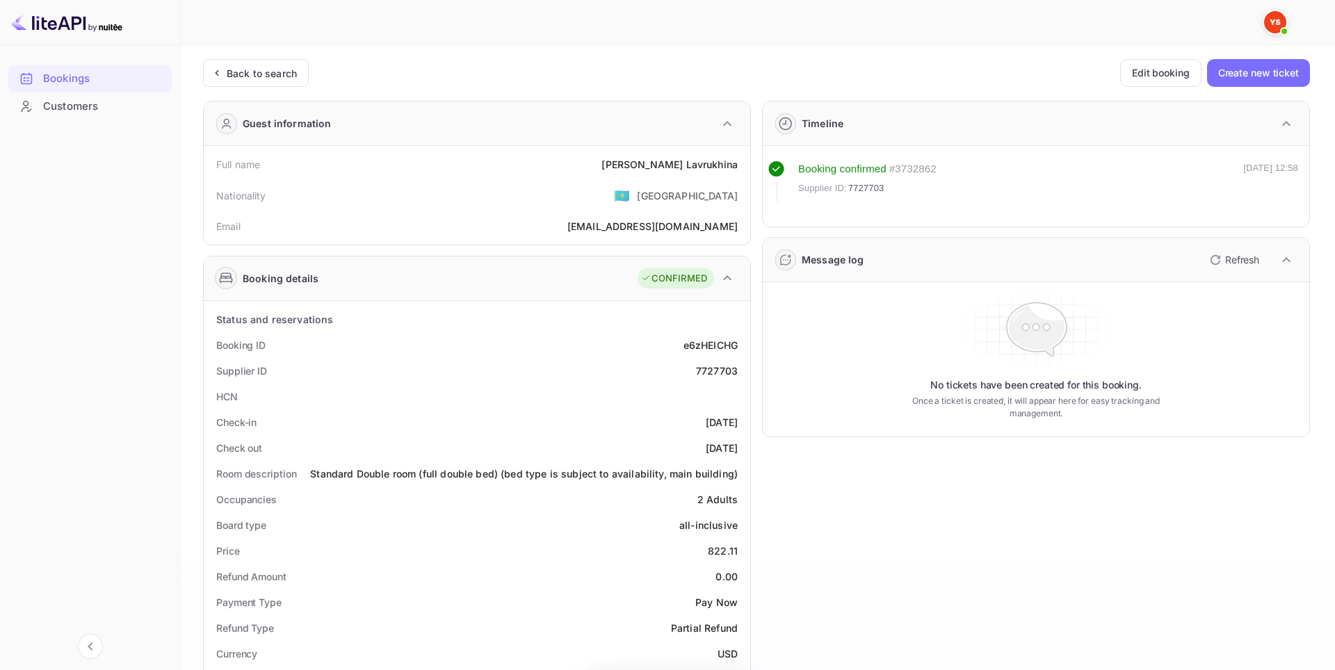  What do you see at coordinates (823, 123) in the screenshot?
I see `div: Timeline` at bounding box center [823, 123].